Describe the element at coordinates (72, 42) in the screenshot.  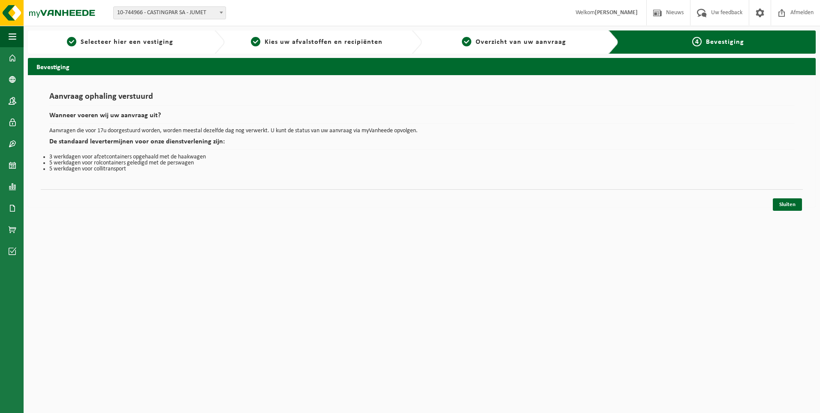
I see `span: 1` at that location.